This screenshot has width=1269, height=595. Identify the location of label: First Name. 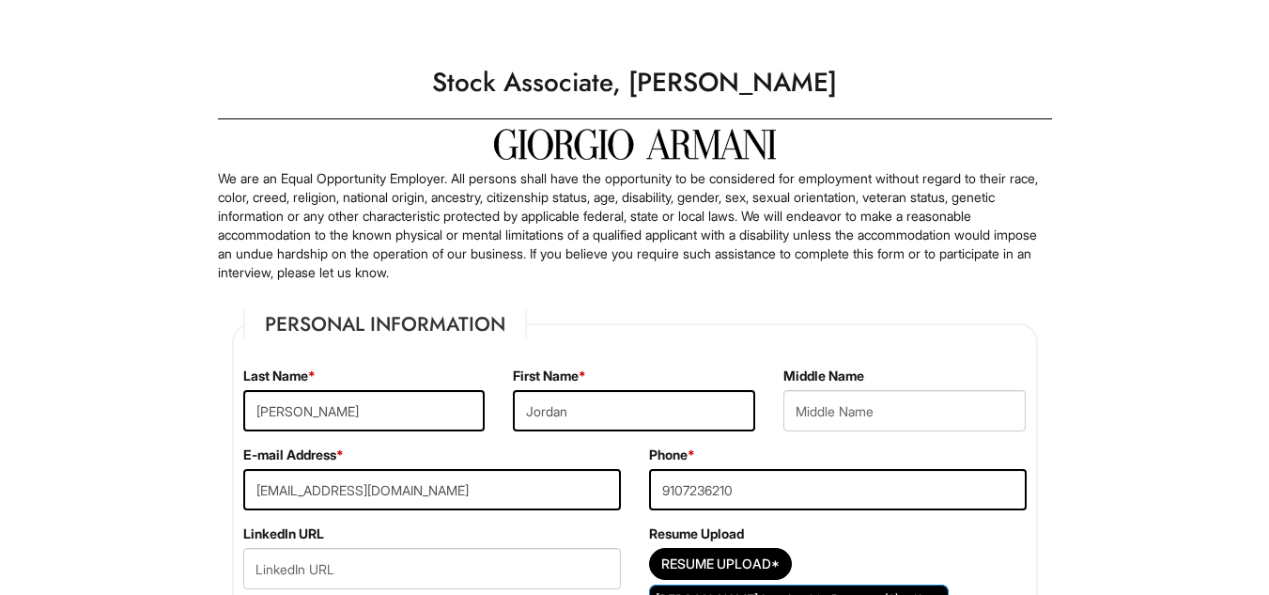
(550, 376).